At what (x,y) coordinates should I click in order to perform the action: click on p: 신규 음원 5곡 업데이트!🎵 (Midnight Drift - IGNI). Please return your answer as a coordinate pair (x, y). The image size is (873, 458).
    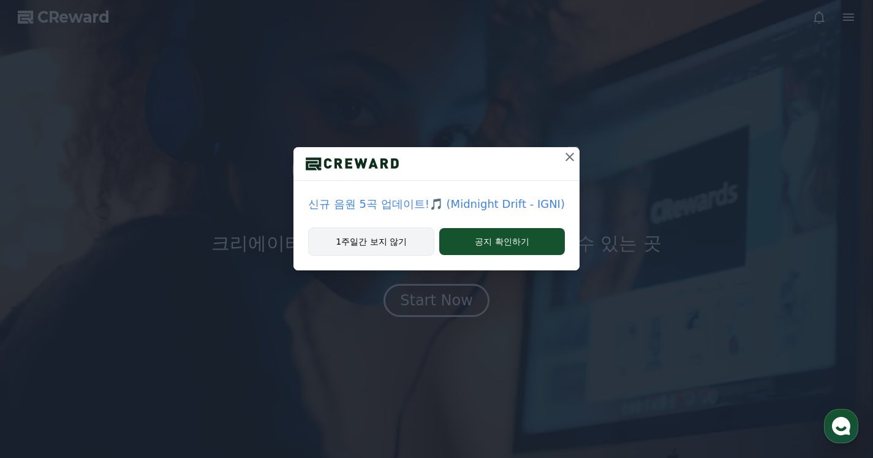
    Looking at the image, I should click on (436, 204).